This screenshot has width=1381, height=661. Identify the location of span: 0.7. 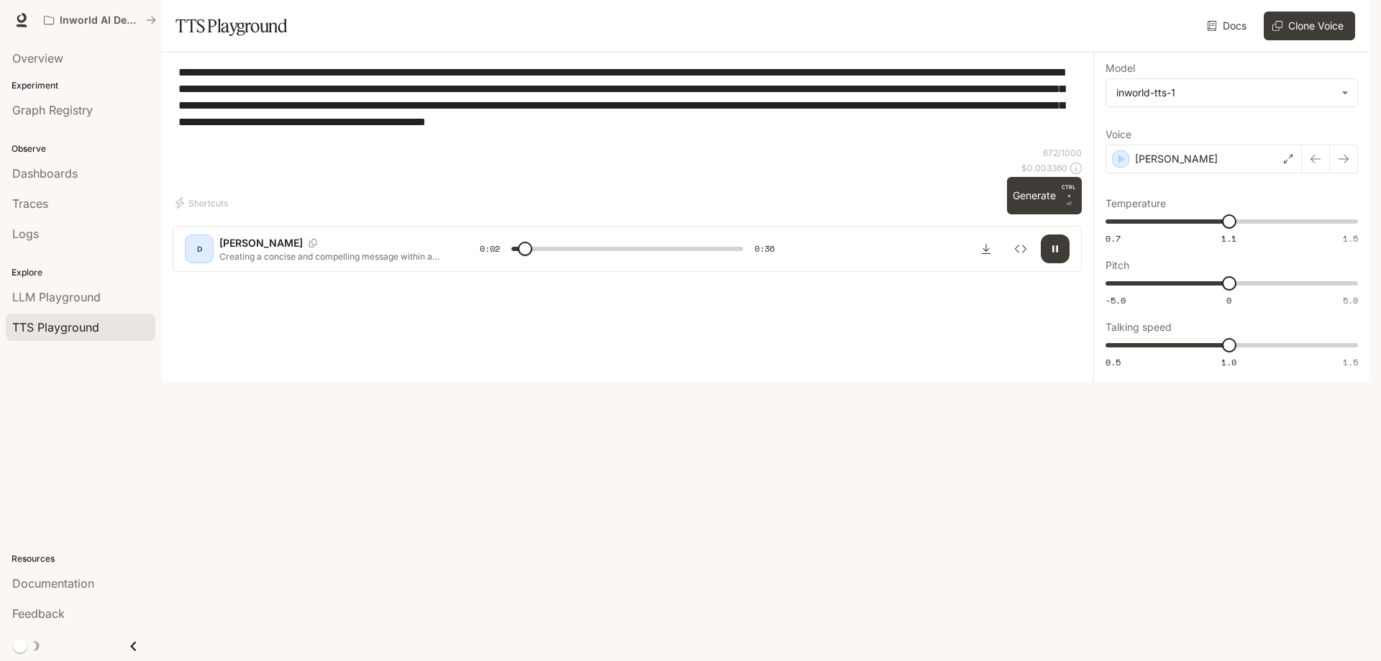
(1113, 238).